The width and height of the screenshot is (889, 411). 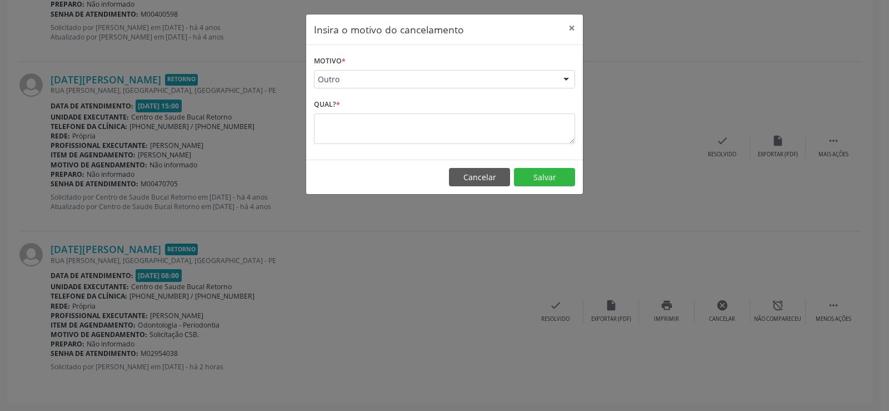 I want to click on label: Motivo, so click(x=330, y=61).